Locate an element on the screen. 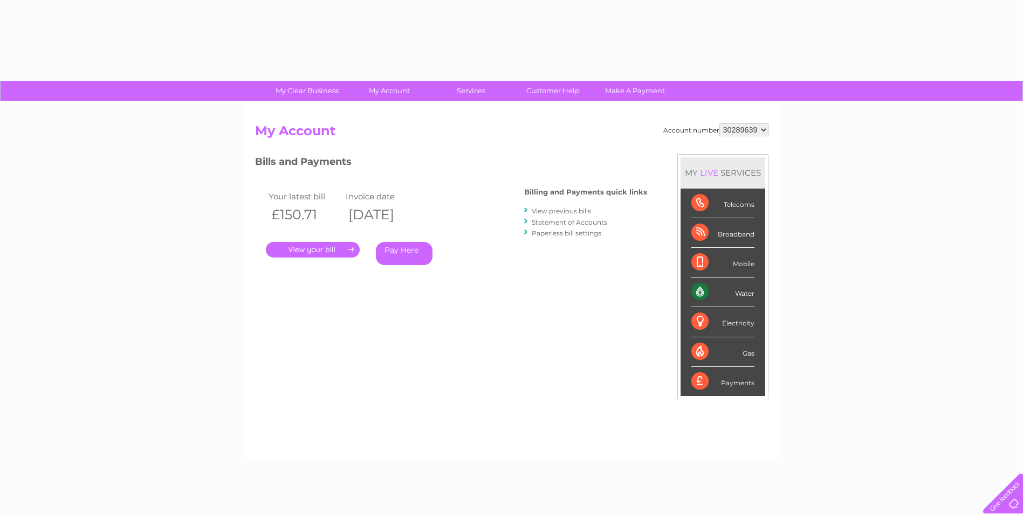  a: Make A Payment is located at coordinates (634, 91).